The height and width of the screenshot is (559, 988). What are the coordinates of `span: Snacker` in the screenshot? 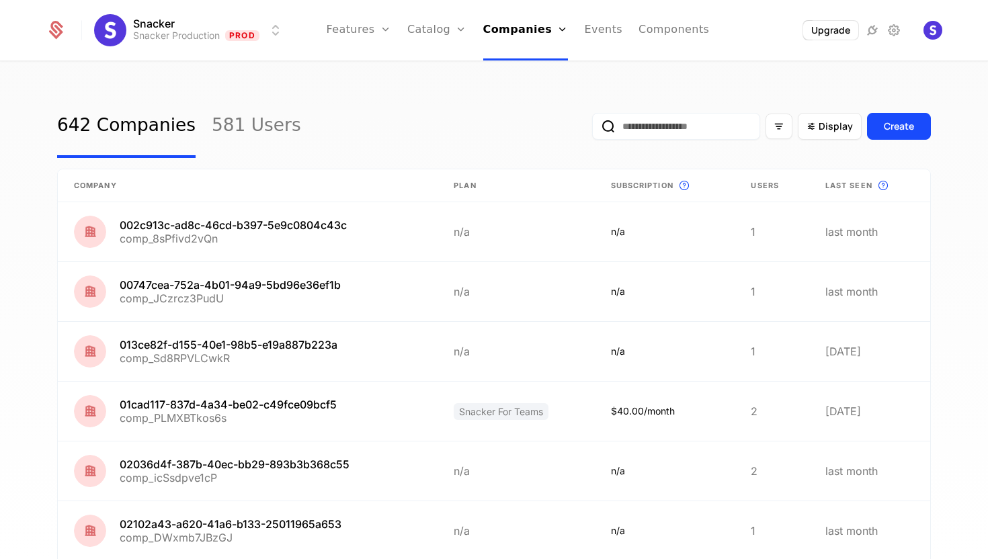 It's located at (154, 24).